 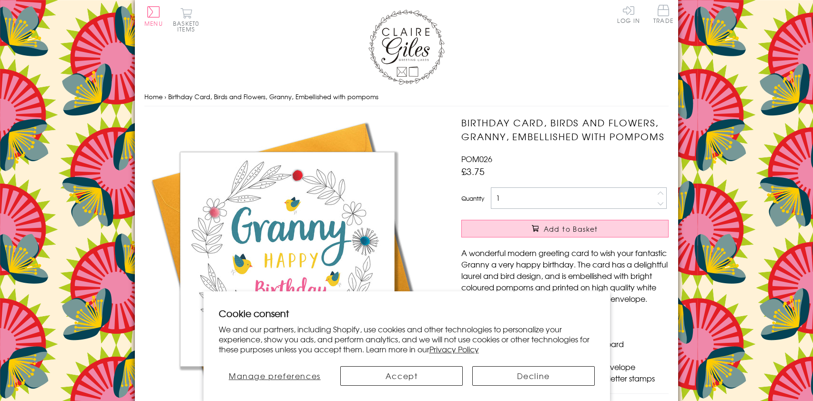 What do you see at coordinates (186, 20) in the screenshot?
I see `button: Basket0 items` at bounding box center [186, 20].